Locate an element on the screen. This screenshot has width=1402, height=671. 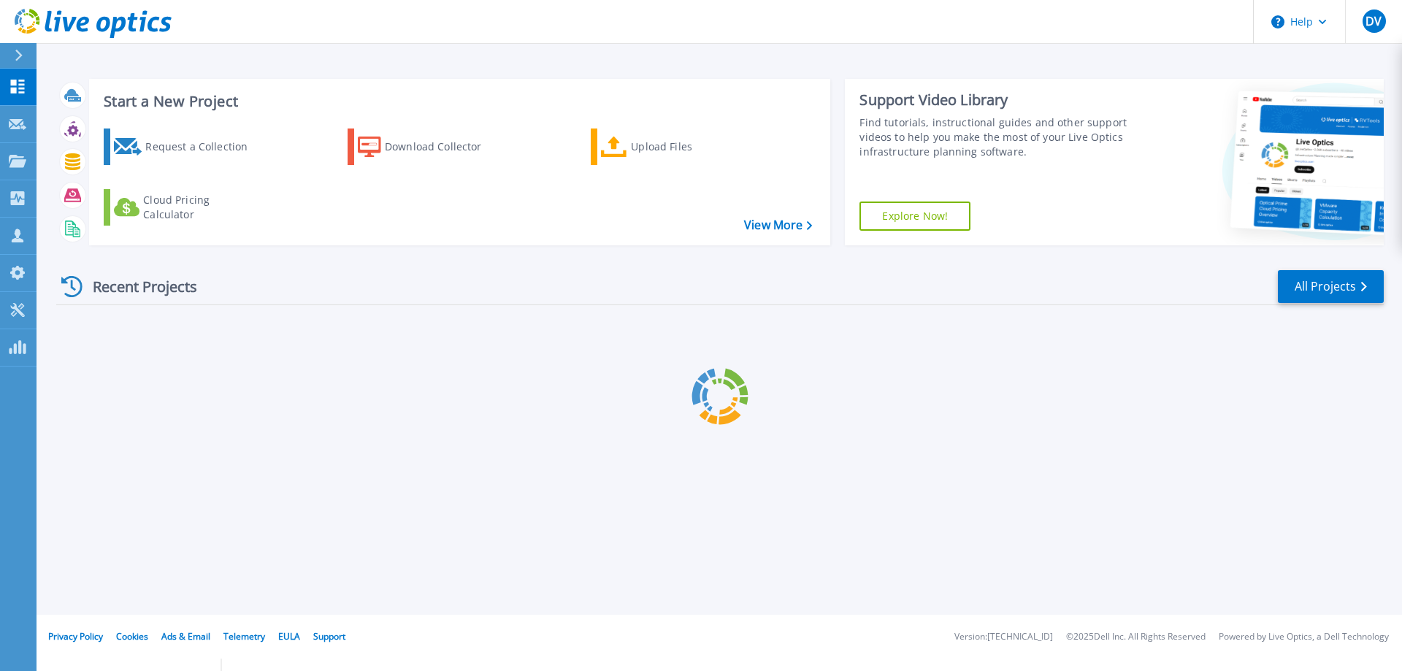
li: © 2025 Dell Inc. All Rights Reserved is located at coordinates (1135, 637).